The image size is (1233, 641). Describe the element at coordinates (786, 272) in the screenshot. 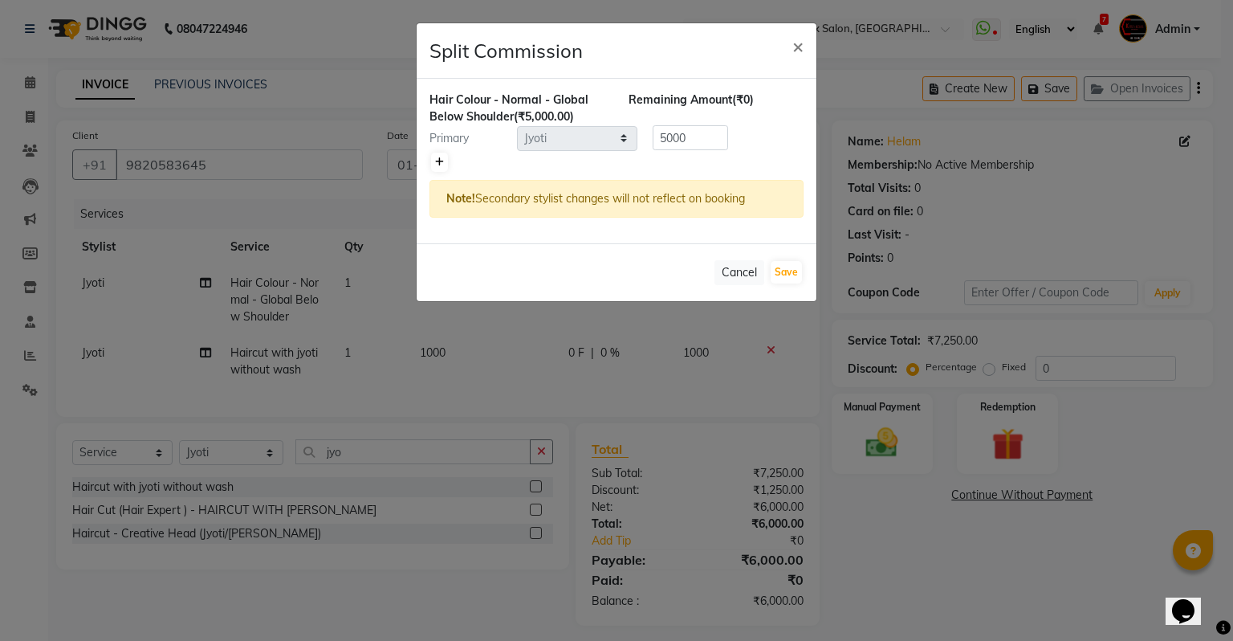

I see `button: Save` at that location.